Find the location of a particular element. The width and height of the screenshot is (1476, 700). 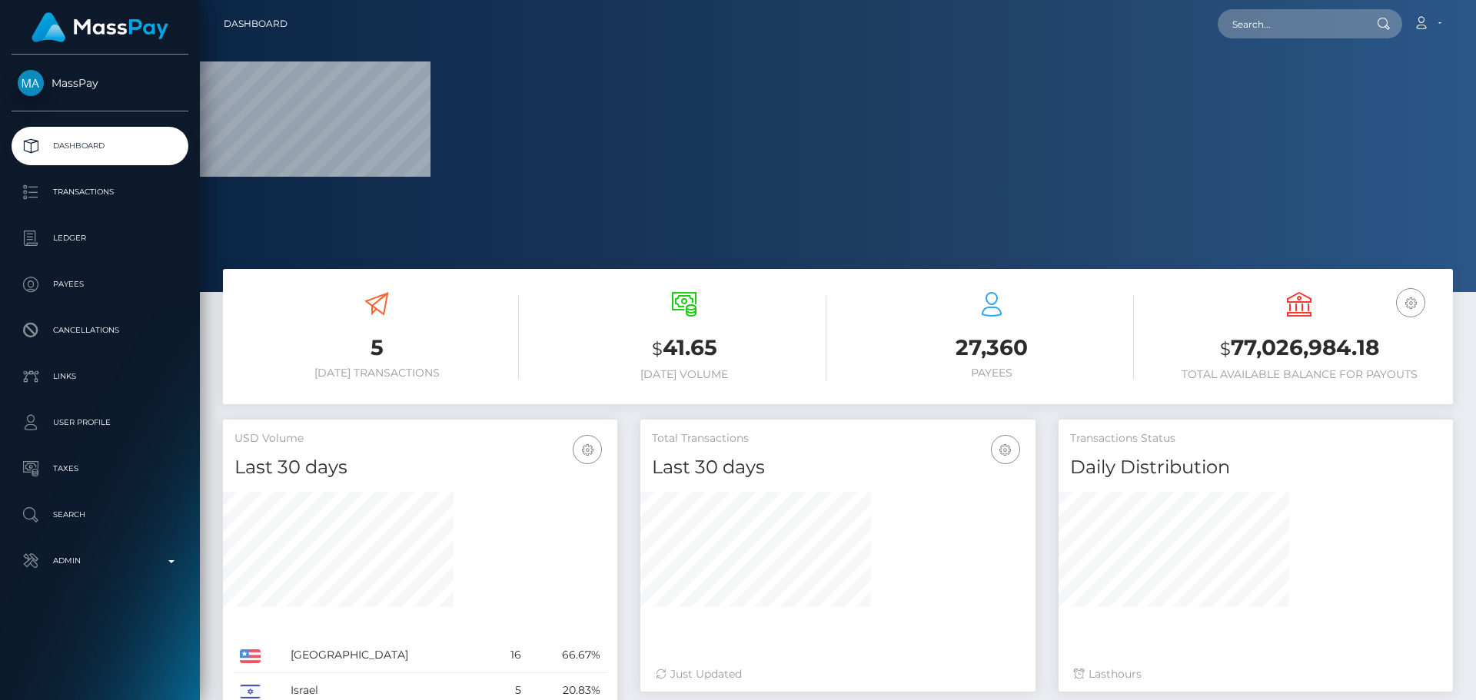

h3: 77,026,984.18 is located at coordinates (1299, 348).